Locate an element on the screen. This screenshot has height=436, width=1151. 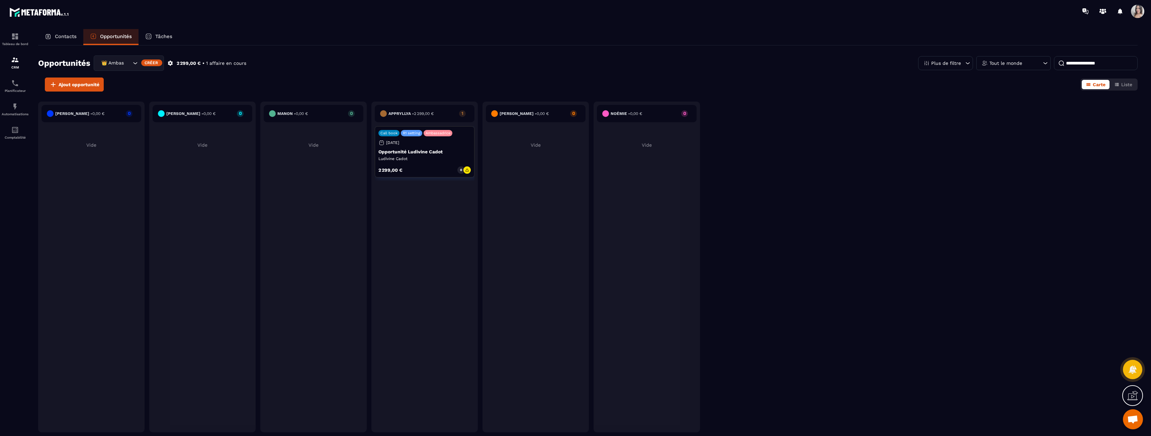
p: Contacts is located at coordinates (66, 36).